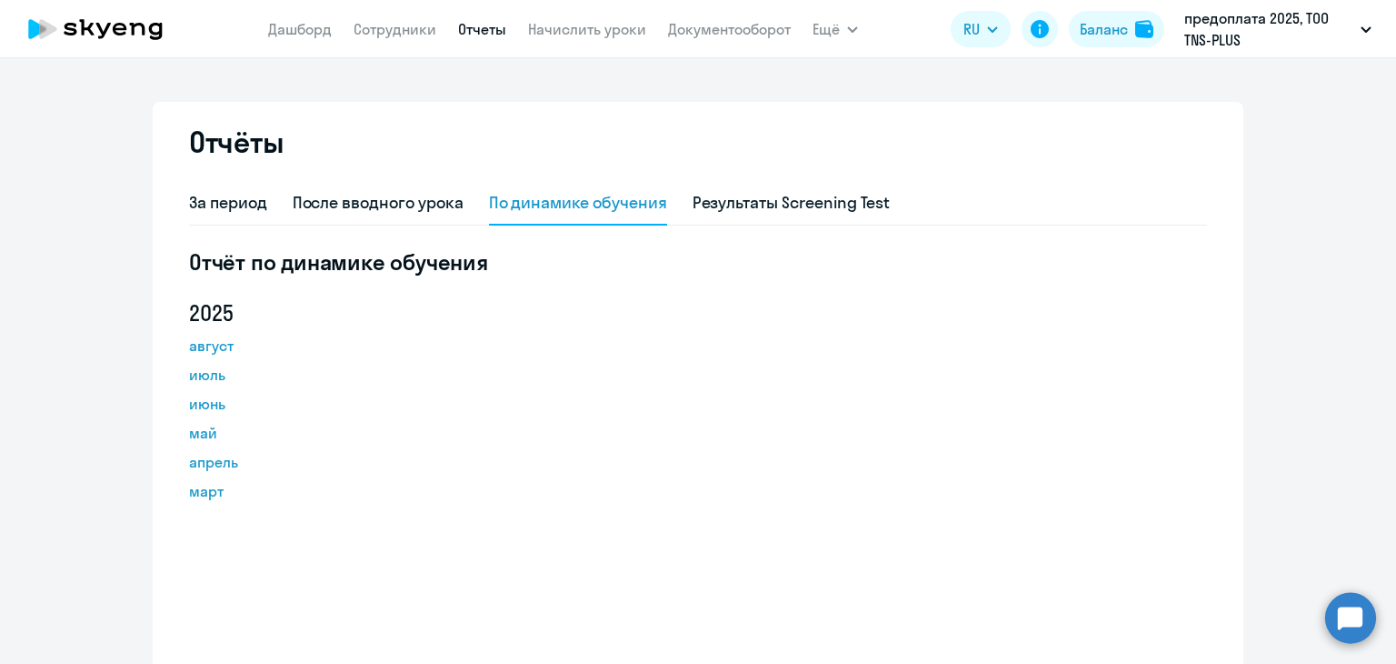  What do you see at coordinates (482, 29) in the screenshot?
I see `a: Отчеты` at bounding box center [482, 29].